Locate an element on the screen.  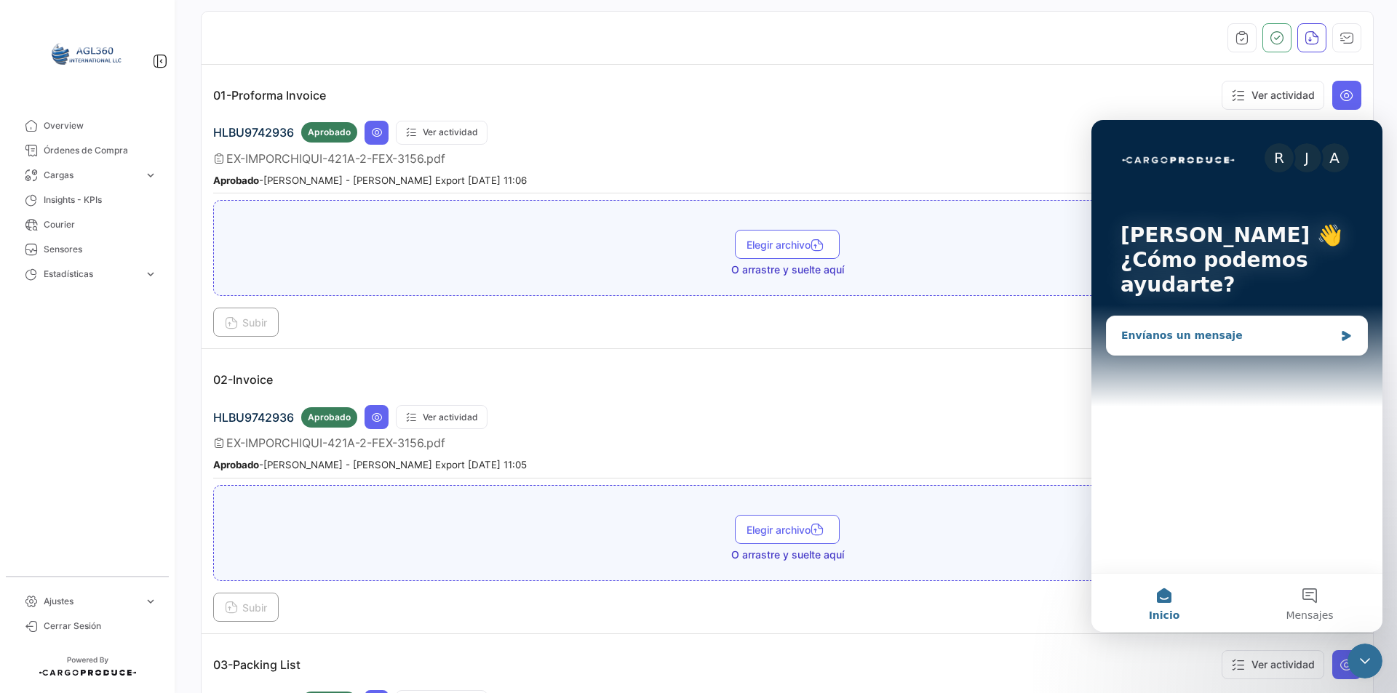
span: Mensajes is located at coordinates (217, 495).